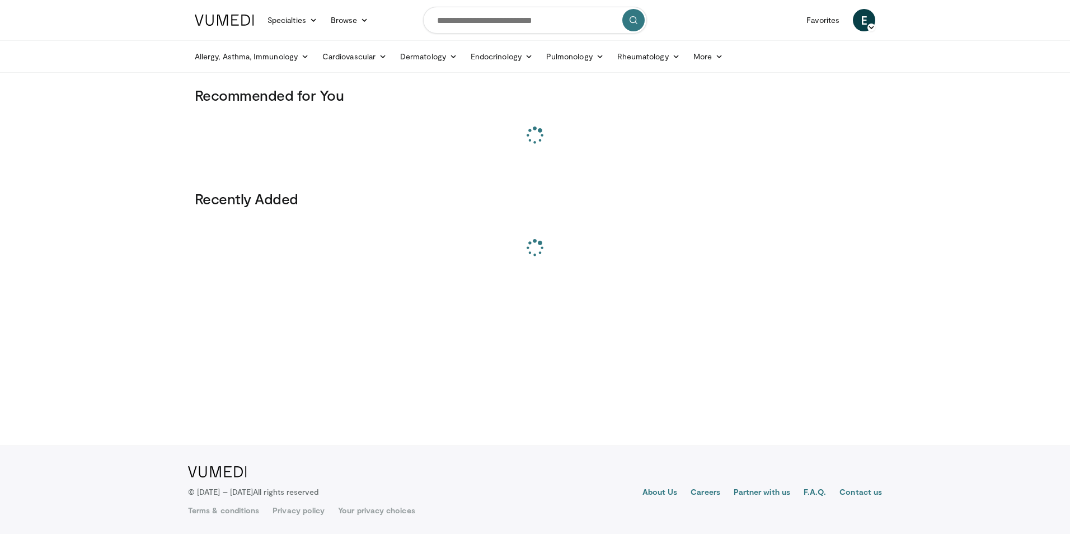  What do you see at coordinates (864, 20) in the screenshot?
I see `span: E` at bounding box center [864, 20].